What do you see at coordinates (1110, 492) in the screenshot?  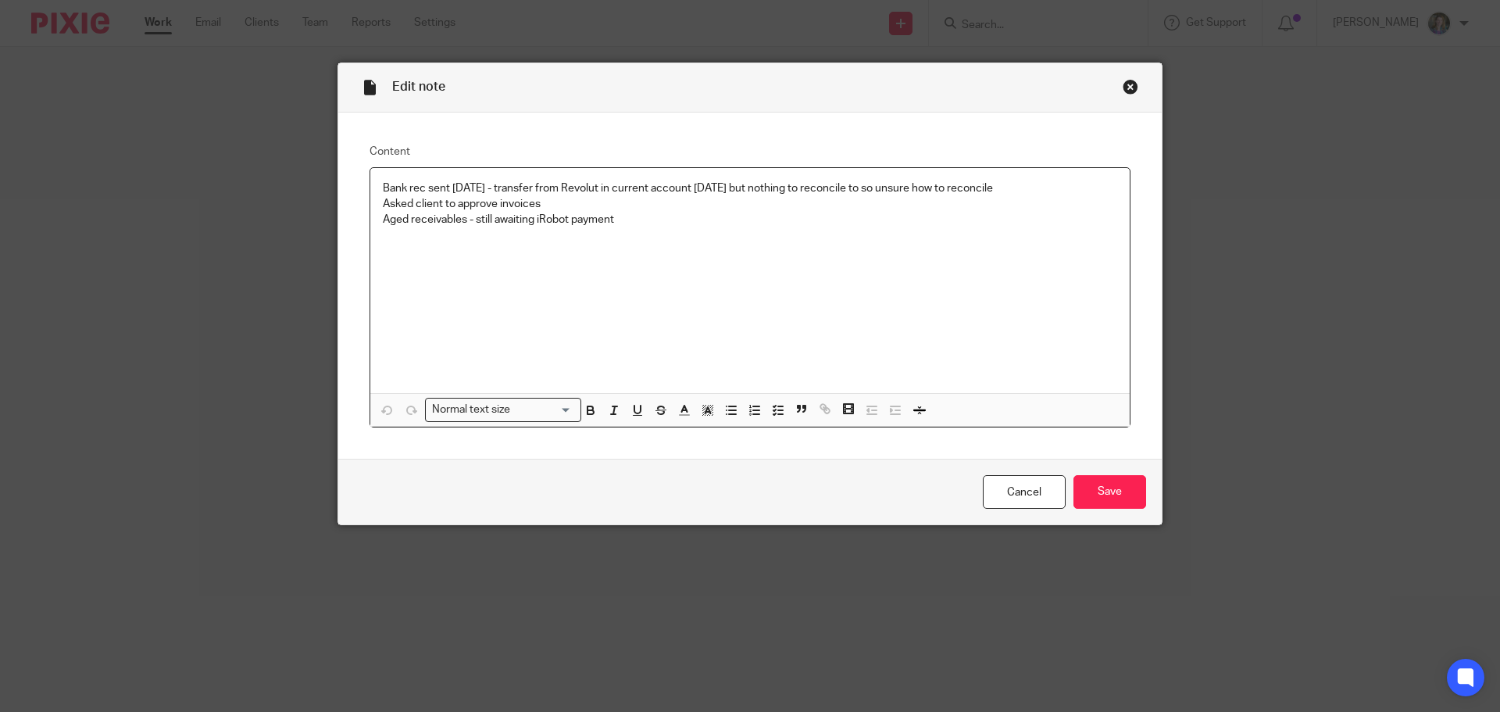 I see `input: Save` at bounding box center [1110, 492].